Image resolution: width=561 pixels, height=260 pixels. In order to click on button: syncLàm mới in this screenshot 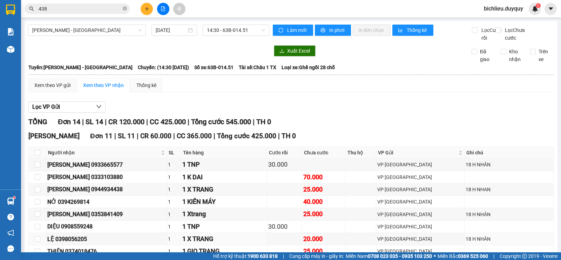, I will do `click(293, 30)`.